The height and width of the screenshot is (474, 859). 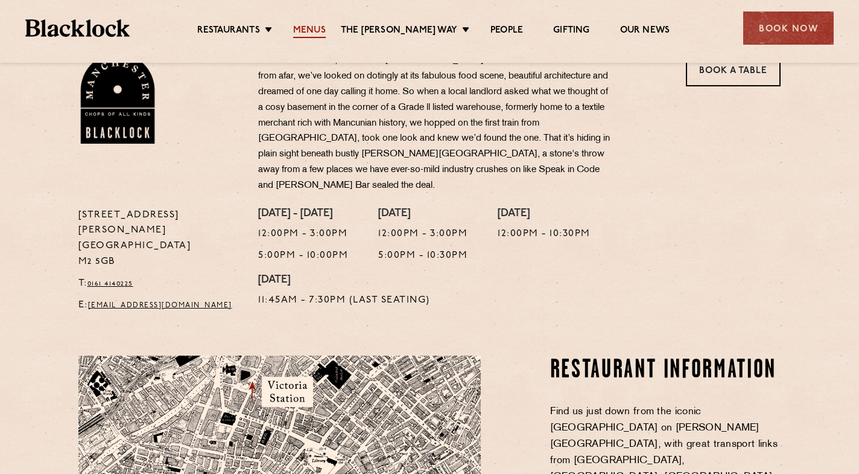 What do you see at coordinates (344, 300) in the screenshot?
I see `p: 11:45am - 7:30pm (Last Seating)` at bounding box center [344, 300].